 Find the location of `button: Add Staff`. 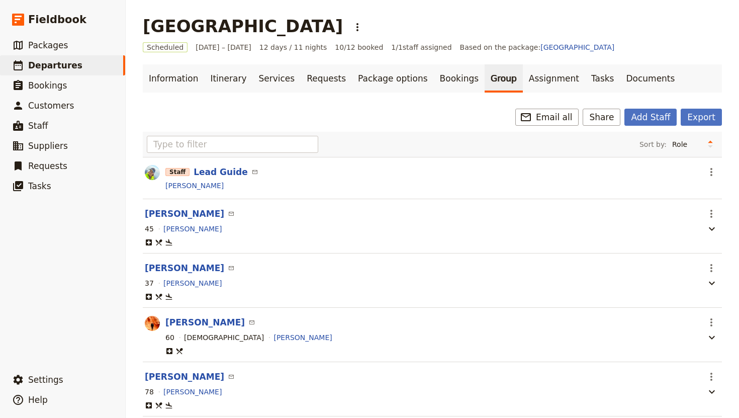

button: Add Staff is located at coordinates (650, 117).